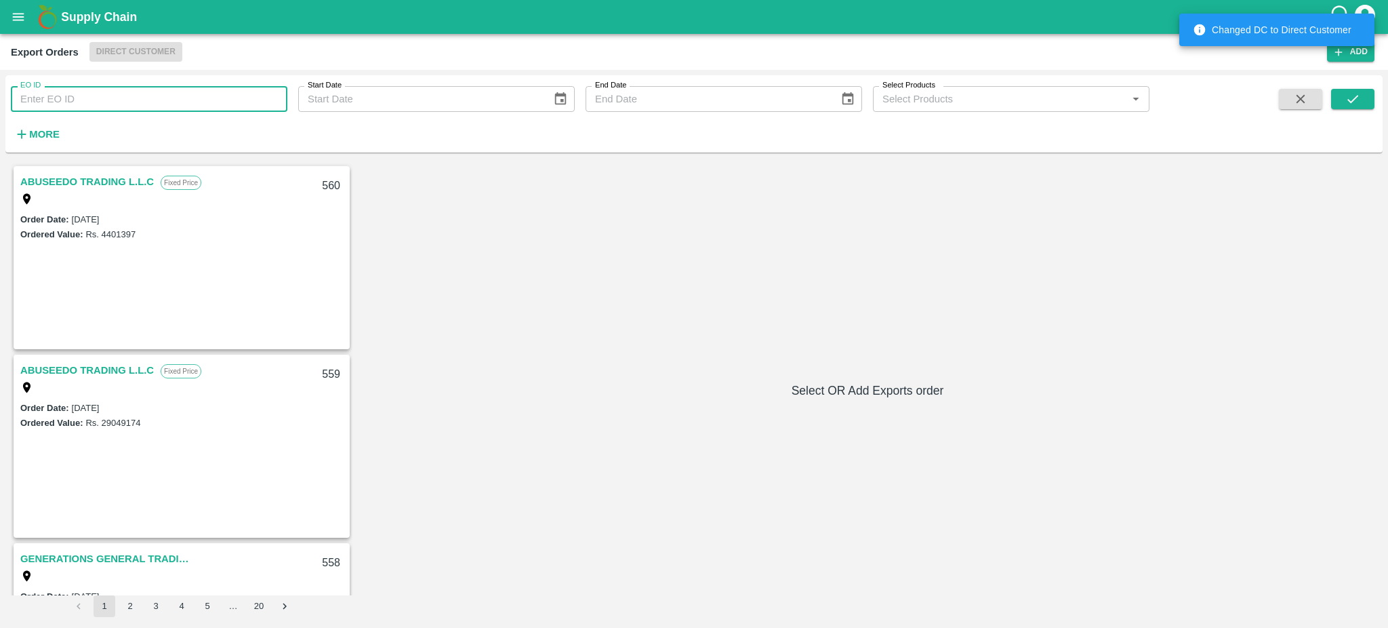  I want to click on img: logo, so click(47, 17).